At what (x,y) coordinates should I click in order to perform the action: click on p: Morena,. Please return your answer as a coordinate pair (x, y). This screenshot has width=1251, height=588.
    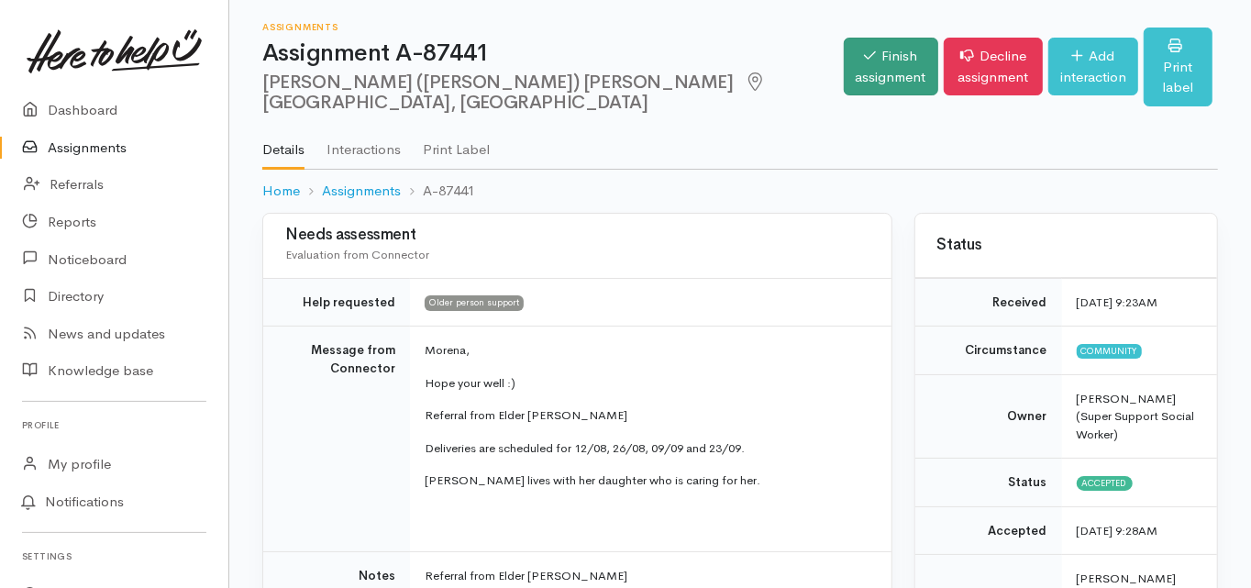
    Looking at the image, I should click on (646, 350).